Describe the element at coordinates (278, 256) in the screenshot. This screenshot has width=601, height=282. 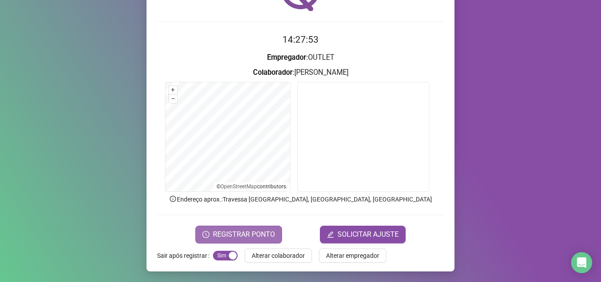
I see `button: Alterar colaborador` at that location.